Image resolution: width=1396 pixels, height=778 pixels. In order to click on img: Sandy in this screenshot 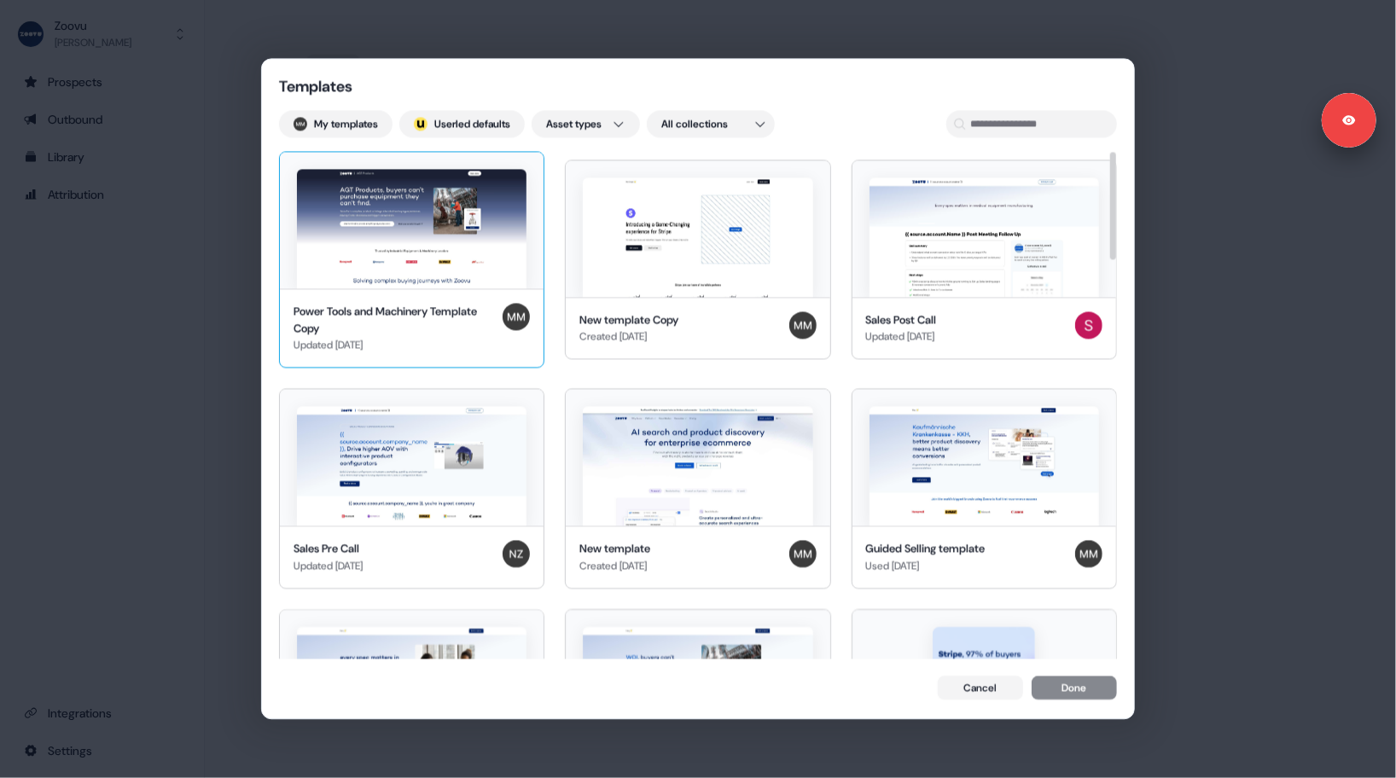, I will do `click(1089, 325)`.